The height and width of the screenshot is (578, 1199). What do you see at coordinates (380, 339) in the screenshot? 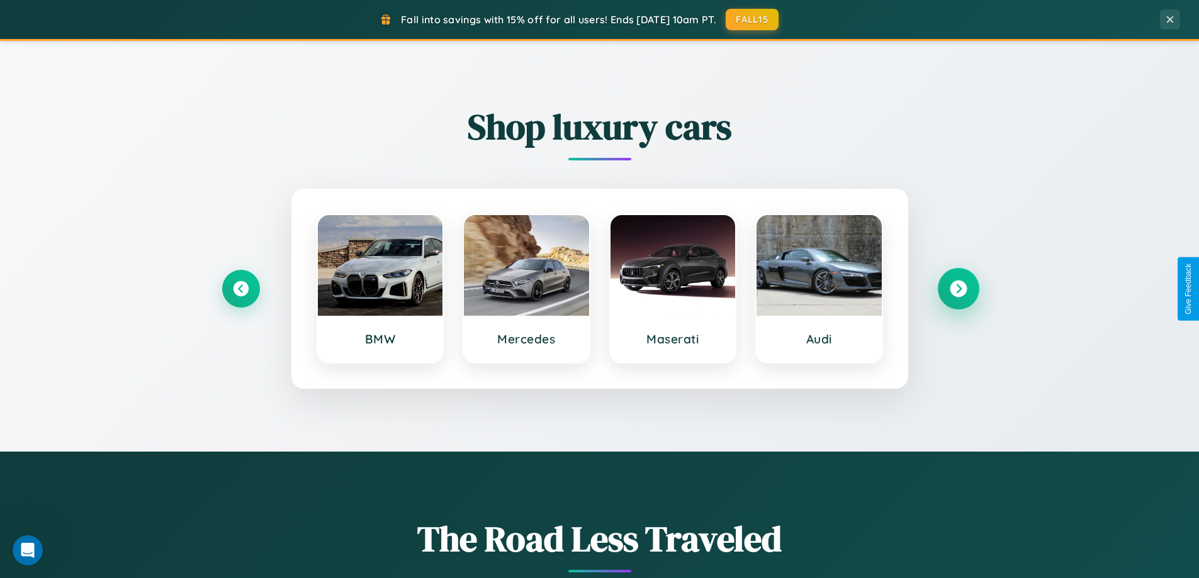
I see `h3: BMW` at bounding box center [380, 339].